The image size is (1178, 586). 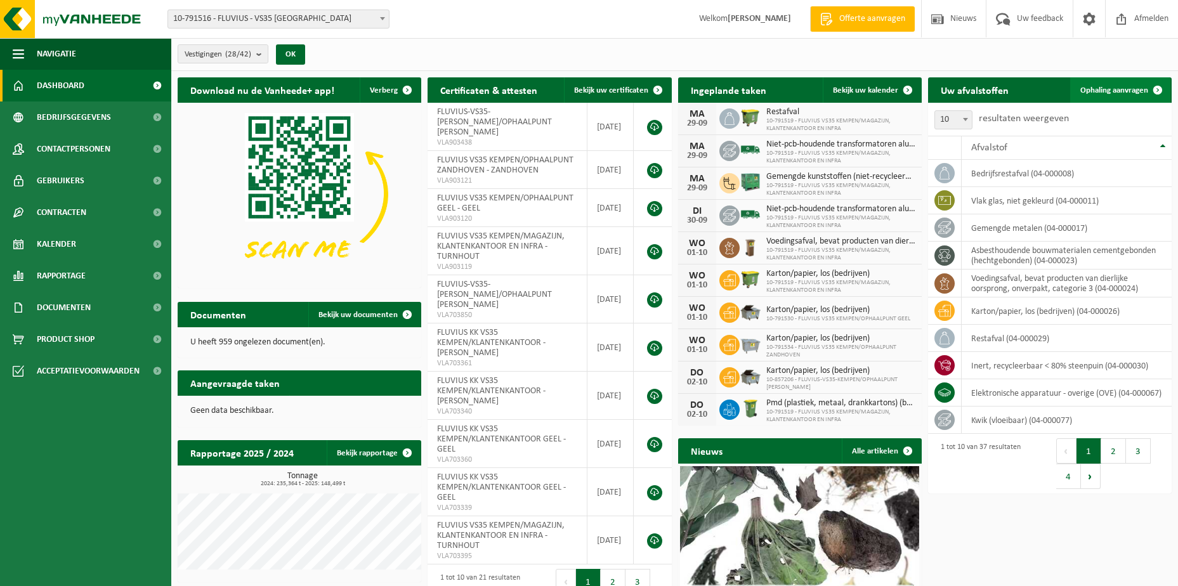 I want to click on img: Download de VHEPlus App, so click(x=299, y=194).